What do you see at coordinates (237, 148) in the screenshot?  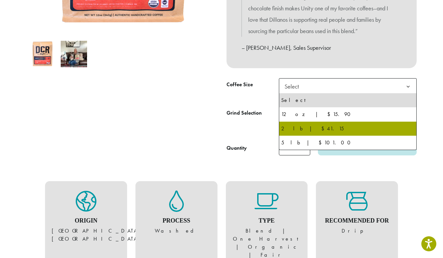 I see `div: Quantity` at bounding box center [237, 148].